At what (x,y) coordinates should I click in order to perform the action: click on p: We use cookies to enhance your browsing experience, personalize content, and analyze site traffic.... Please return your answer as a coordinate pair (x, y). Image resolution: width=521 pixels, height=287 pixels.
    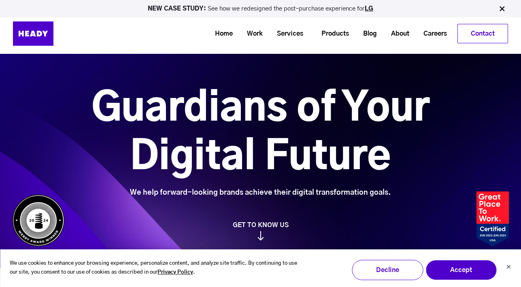
    Looking at the image, I should click on (156, 268).